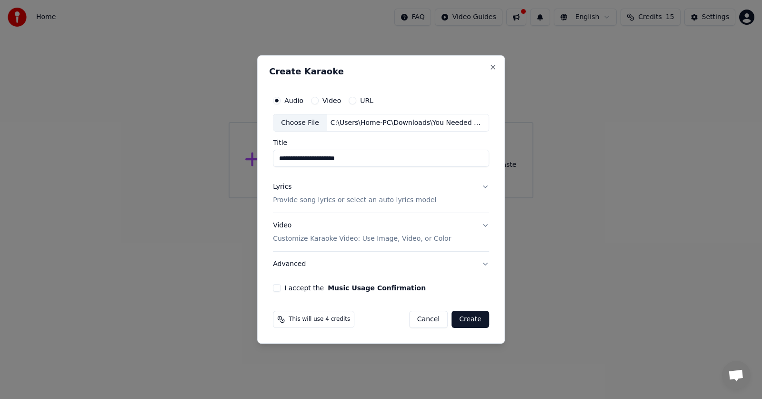 Image resolution: width=762 pixels, height=399 pixels. What do you see at coordinates (282, 187) in the screenshot?
I see `div: Lyrics` at bounding box center [282, 187].